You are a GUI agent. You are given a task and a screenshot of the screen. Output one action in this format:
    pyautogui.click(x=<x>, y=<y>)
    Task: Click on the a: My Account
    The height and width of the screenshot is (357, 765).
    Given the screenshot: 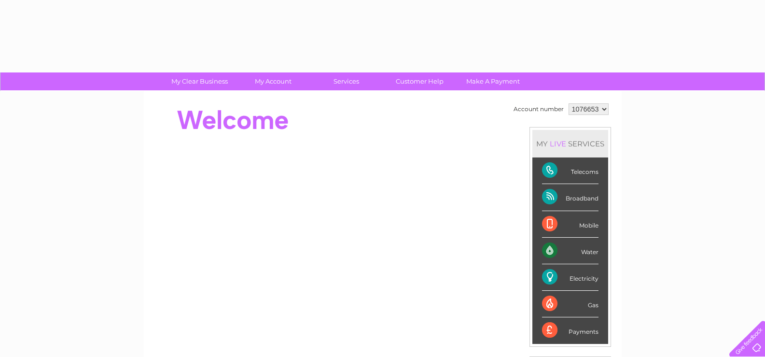 What is the action you would take?
    pyautogui.click(x=273, y=81)
    